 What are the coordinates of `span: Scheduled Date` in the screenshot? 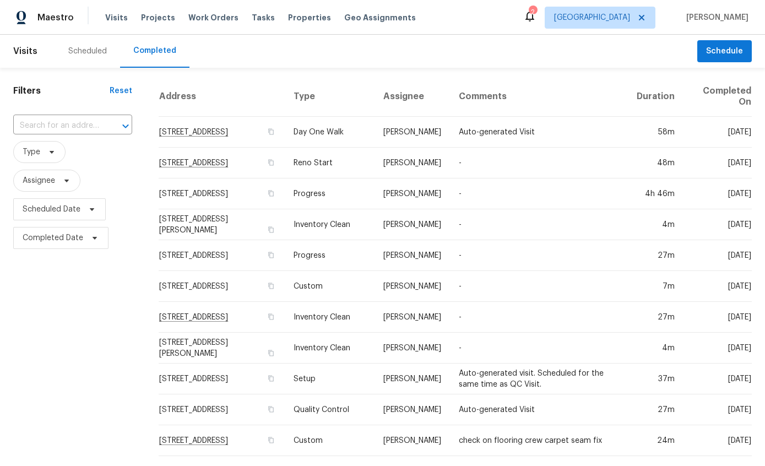 It's located at (51, 209).